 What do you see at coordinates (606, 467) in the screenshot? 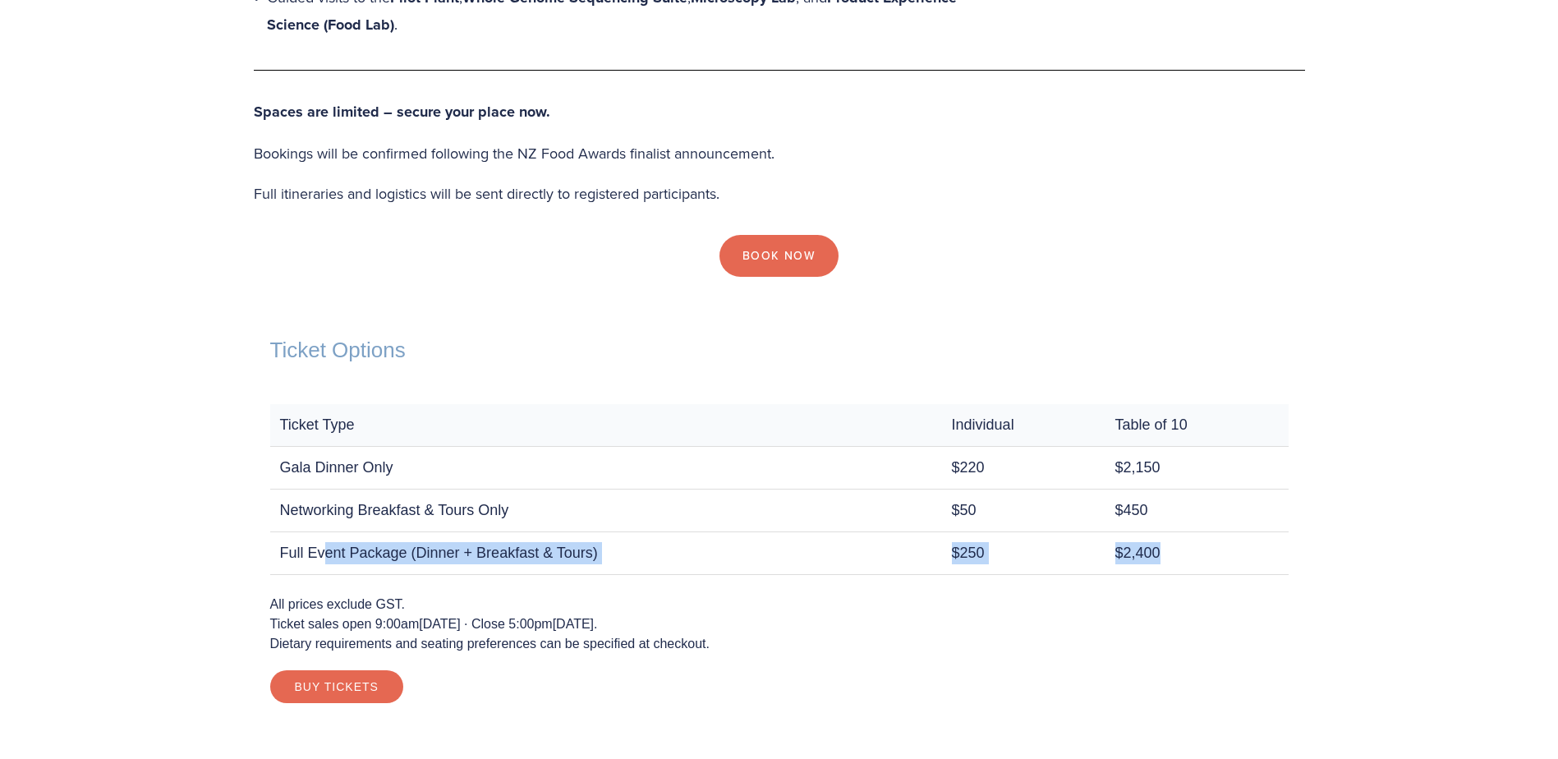
I see `td: Gala Dinner Only` at bounding box center [606, 467].